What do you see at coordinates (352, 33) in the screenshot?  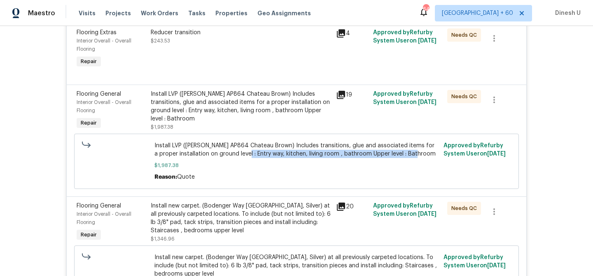 I see `div: 4` at bounding box center [352, 33].